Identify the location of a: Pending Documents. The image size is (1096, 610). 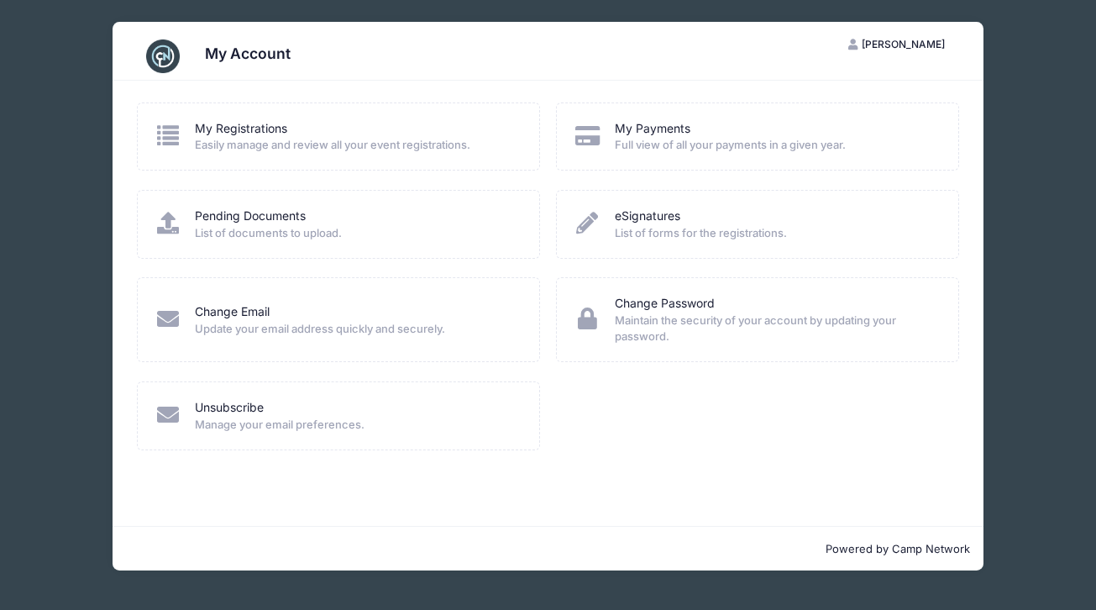
(250, 216).